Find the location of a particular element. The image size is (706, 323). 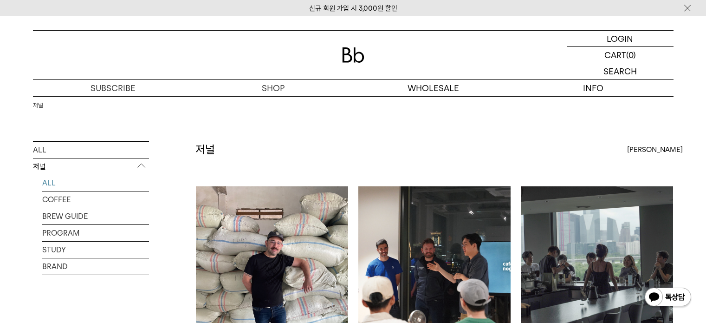

p: 저널 is located at coordinates (91, 167).